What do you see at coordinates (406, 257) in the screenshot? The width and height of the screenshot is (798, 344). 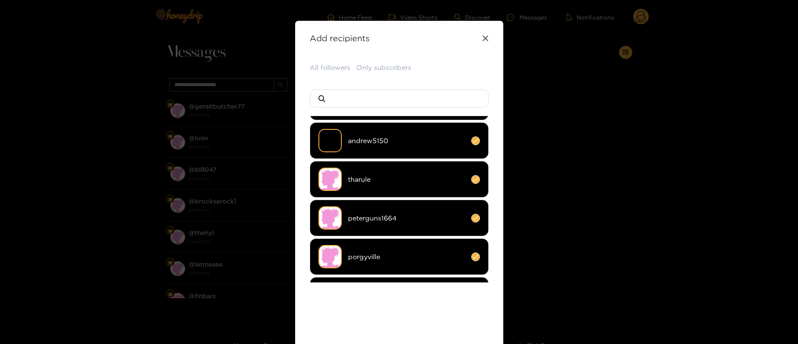 I see `span: porgyville` at bounding box center [406, 257].